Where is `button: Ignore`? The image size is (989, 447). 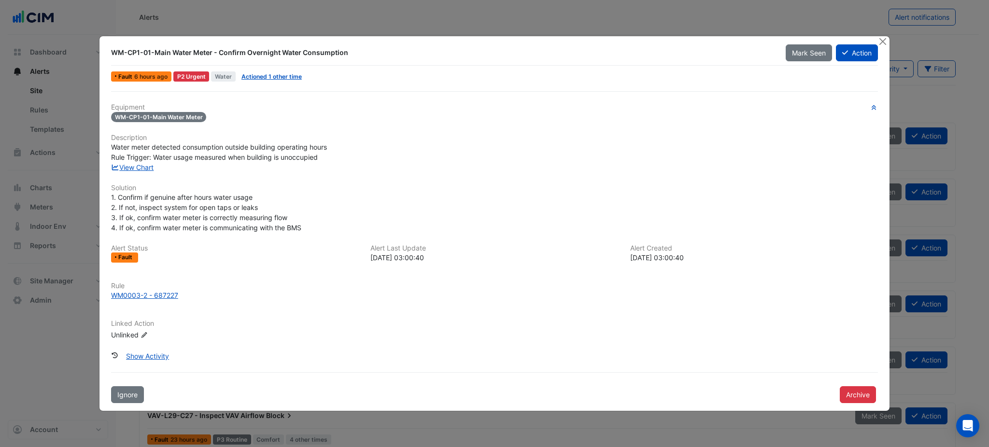
button: Ignore is located at coordinates (128, 395).